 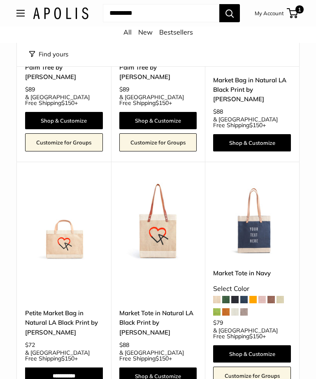 I want to click on a: Bestsellers, so click(x=176, y=32).